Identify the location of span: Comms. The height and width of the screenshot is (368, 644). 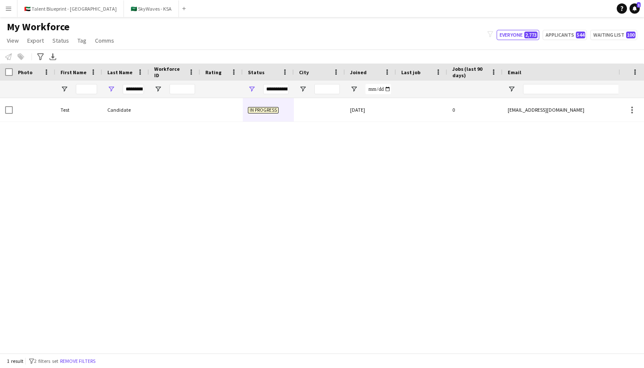
(104, 40).